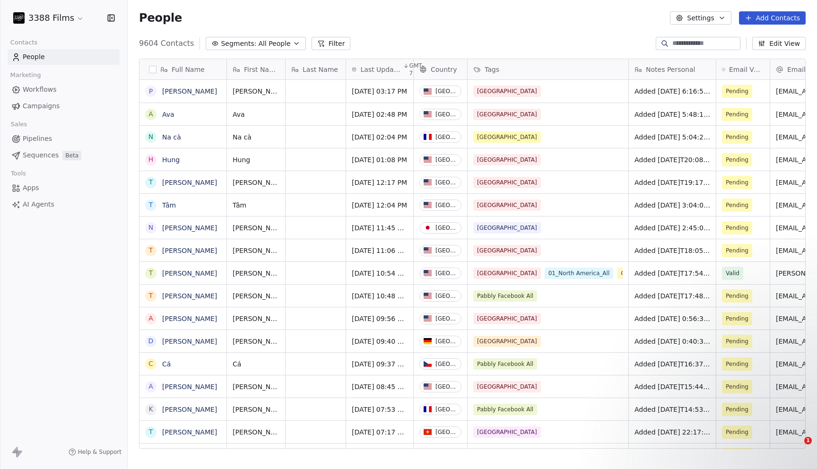 The image size is (817, 469). Describe the element at coordinates (188, 70) in the screenshot. I see `span: Full Name` at that location.